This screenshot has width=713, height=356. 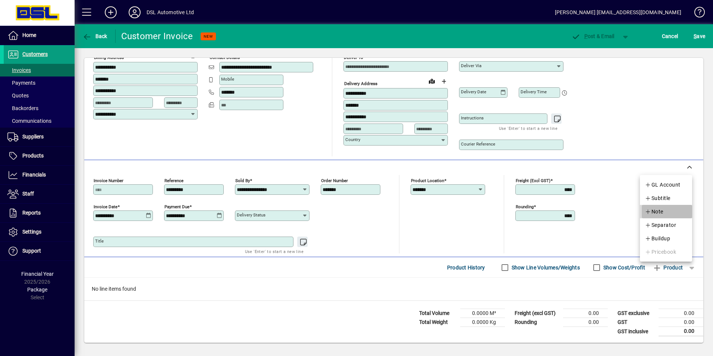 What do you see at coordinates (658, 198) in the screenshot?
I see `span: Subtitle` at bounding box center [658, 198].